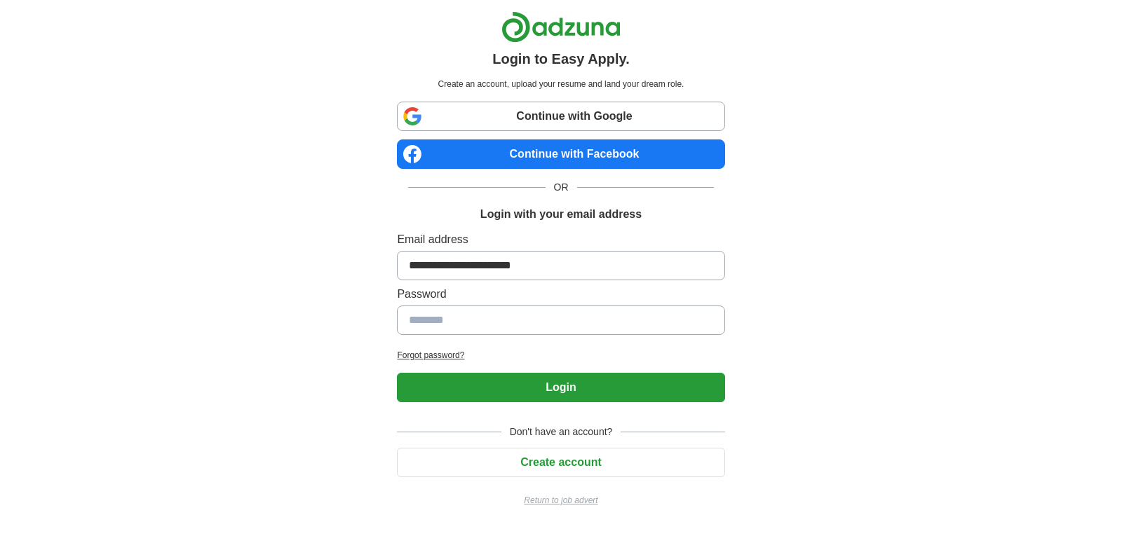 The width and height of the screenshot is (1122, 536). I want to click on h1: Login to Easy Apply., so click(561, 59).